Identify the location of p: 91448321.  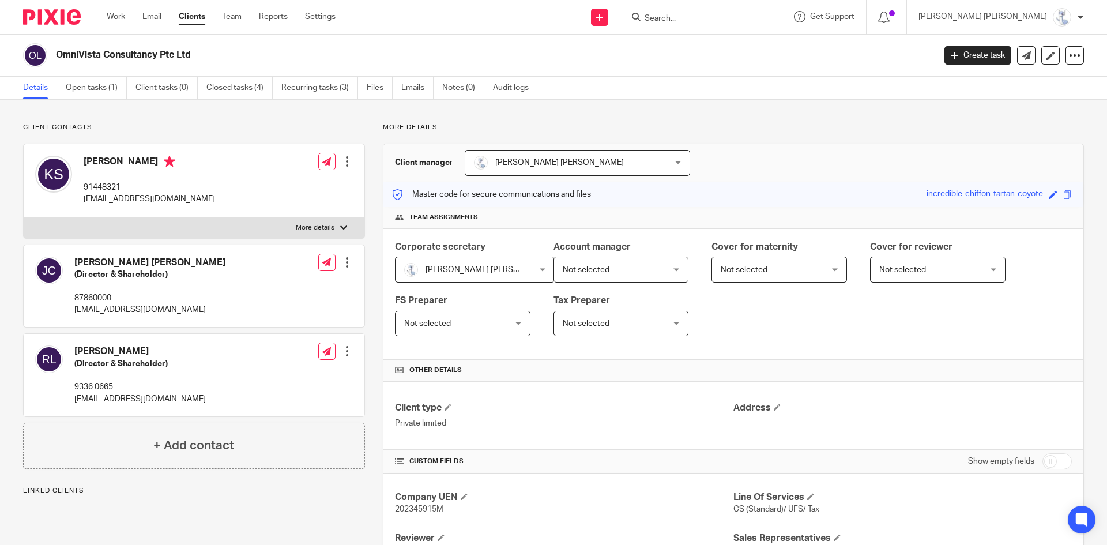
(149, 187).